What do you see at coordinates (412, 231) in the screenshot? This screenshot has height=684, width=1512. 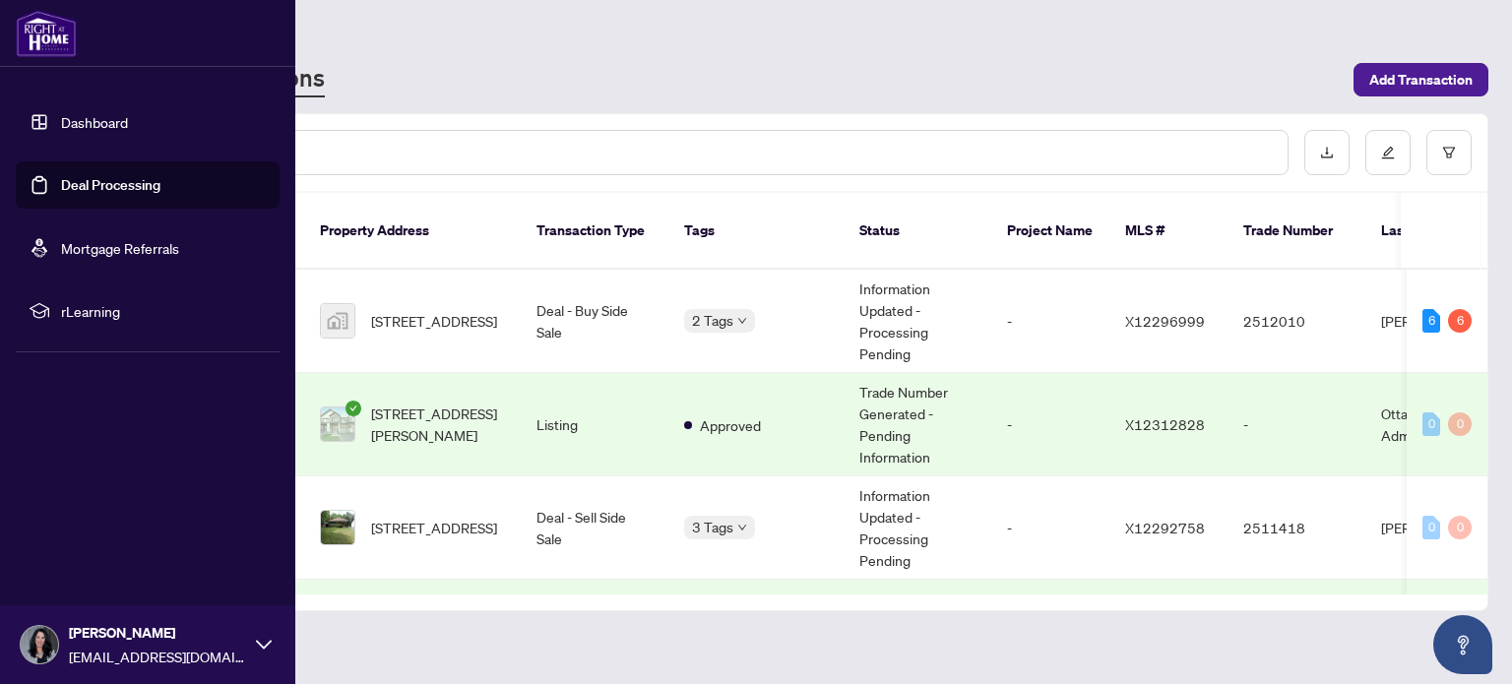 I see `th: Property Address` at bounding box center [412, 231].